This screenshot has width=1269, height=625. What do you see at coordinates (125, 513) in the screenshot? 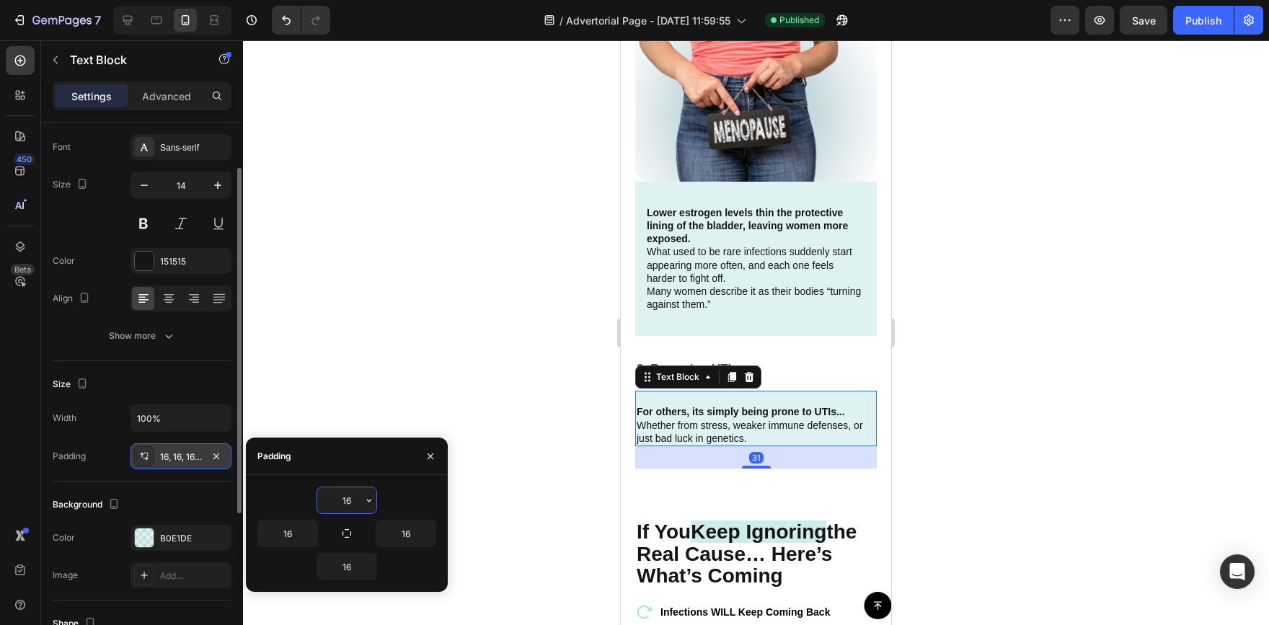
I see `span: the Real Cause… Here’s What’s Coming` at bounding box center [125, 513].